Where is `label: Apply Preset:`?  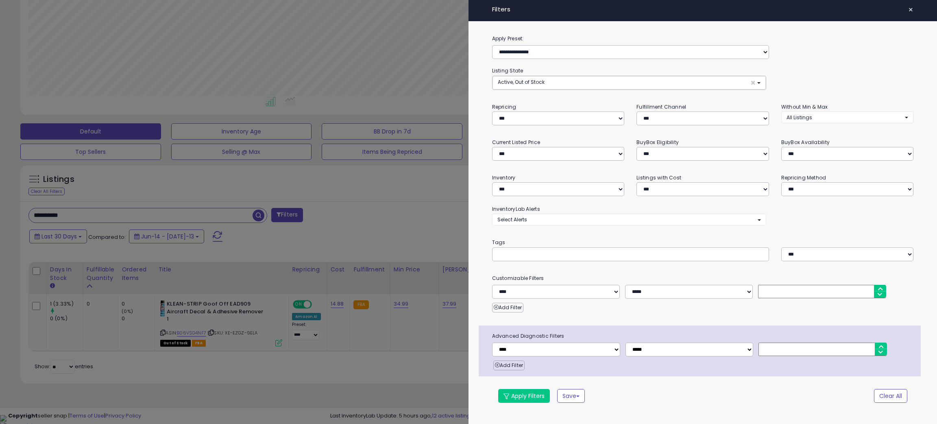 label: Apply Preset: is located at coordinates (703, 39).